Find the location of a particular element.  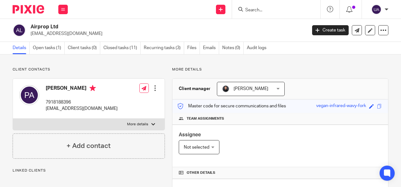

a: Audit logs is located at coordinates (258, 48).